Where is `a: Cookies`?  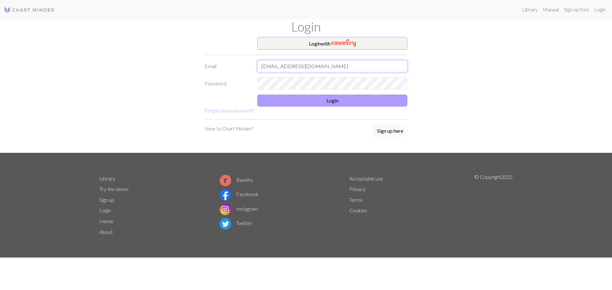
a: Cookies is located at coordinates (358, 210).